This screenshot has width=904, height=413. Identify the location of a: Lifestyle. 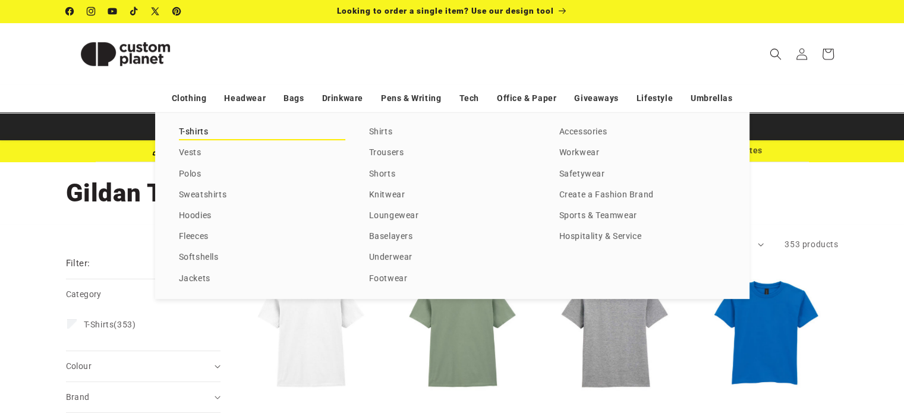
(654, 98).